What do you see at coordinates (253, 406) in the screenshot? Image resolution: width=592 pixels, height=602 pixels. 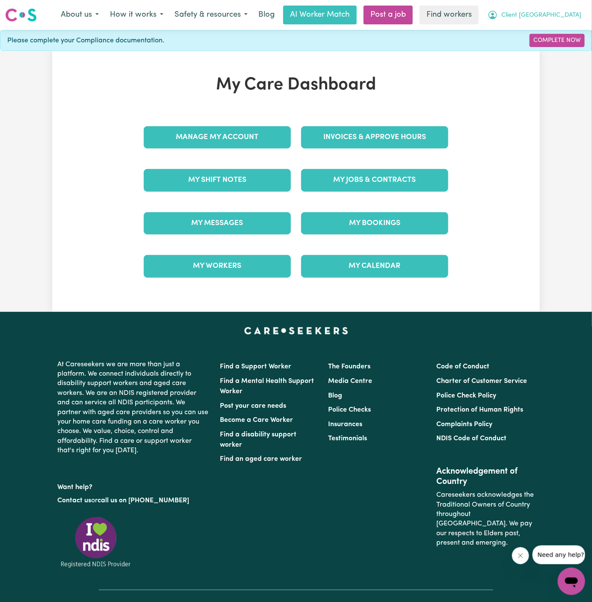 I see `a: Post your care needs` at bounding box center [253, 406].